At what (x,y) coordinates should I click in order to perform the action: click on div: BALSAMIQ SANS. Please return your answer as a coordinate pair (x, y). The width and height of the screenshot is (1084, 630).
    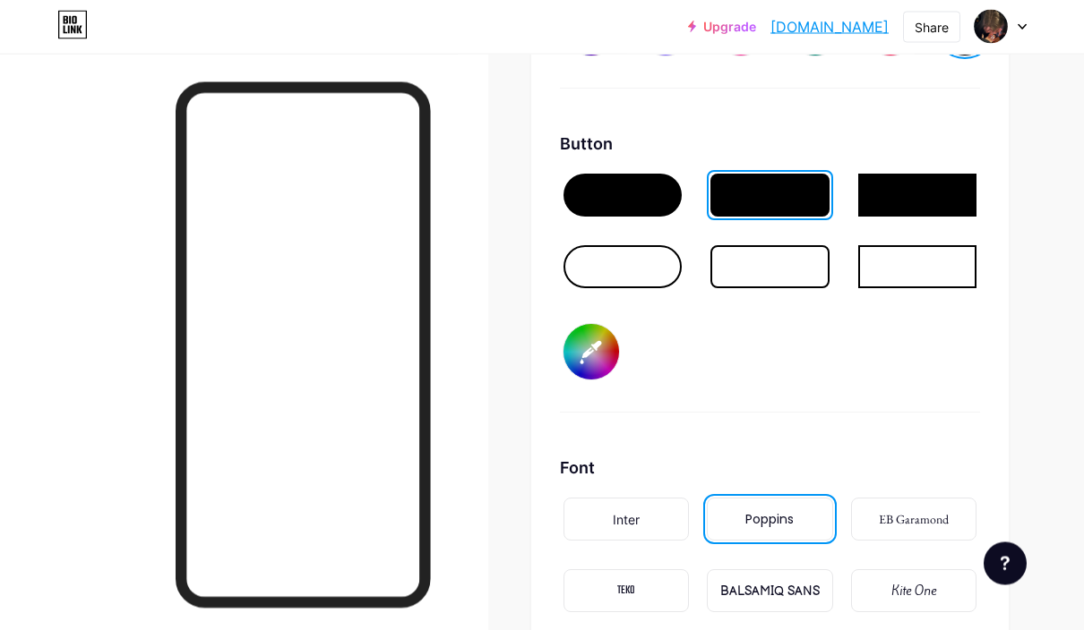
    Looking at the image, I should click on (769, 592).